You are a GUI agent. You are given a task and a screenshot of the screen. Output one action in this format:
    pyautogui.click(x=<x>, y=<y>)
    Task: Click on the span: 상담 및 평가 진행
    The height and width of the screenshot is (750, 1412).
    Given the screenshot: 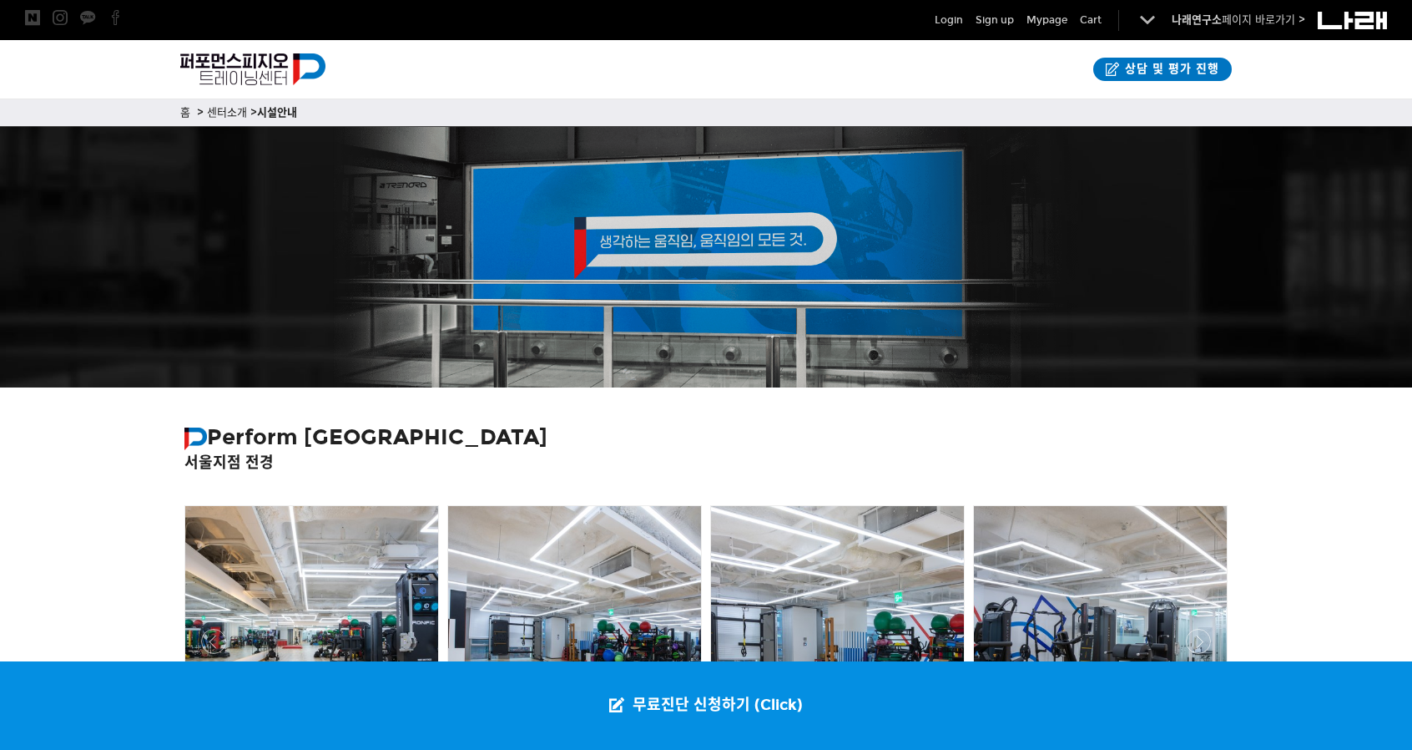 What is the action you would take?
    pyautogui.click(x=1169, y=69)
    